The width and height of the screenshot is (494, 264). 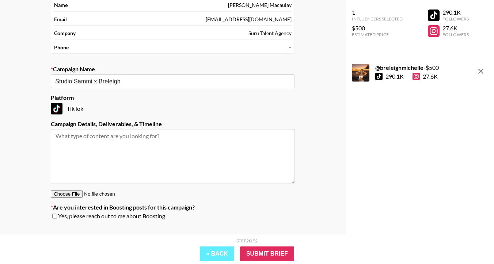 I want to click on img: TikTok, so click(x=57, y=109).